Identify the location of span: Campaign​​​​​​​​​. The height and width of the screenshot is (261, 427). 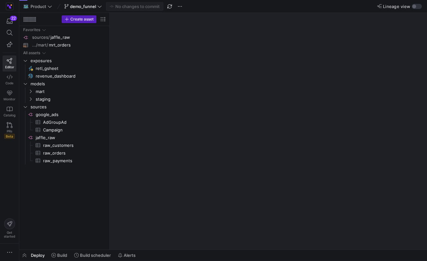
(71, 130).